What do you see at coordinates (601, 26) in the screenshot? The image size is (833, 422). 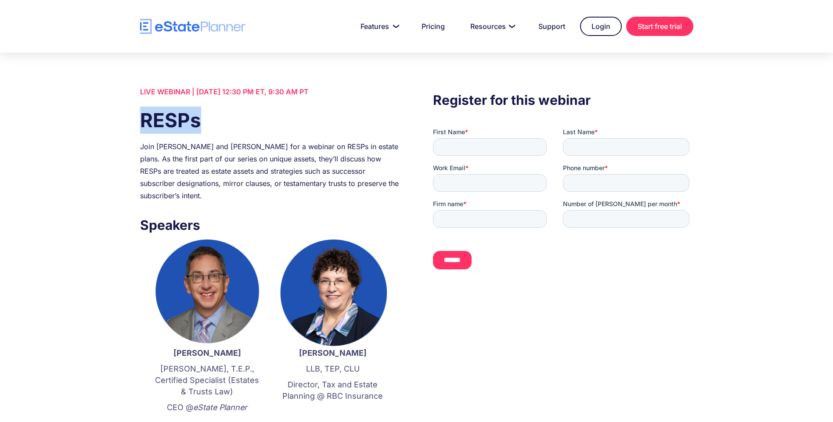 I see `a: Login` at bounding box center [601, 26].